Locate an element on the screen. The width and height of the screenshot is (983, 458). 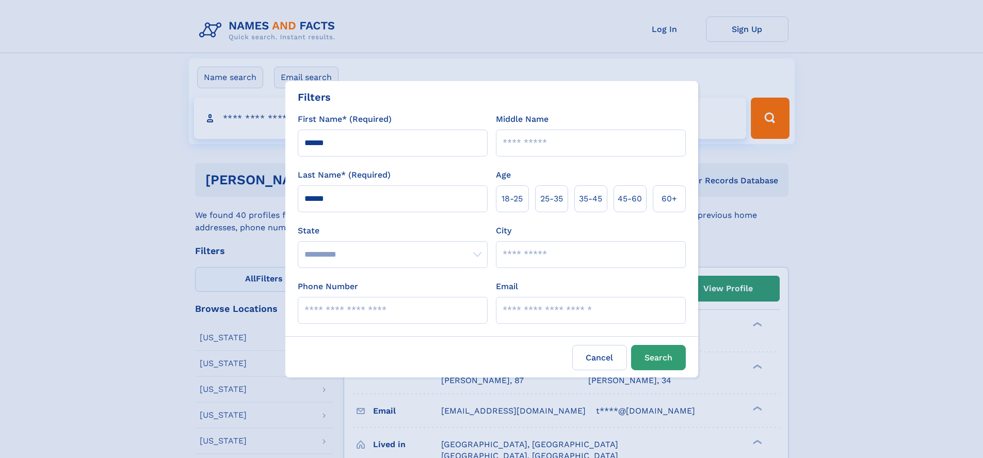
div: Filters is located at coordinates (314, 97).